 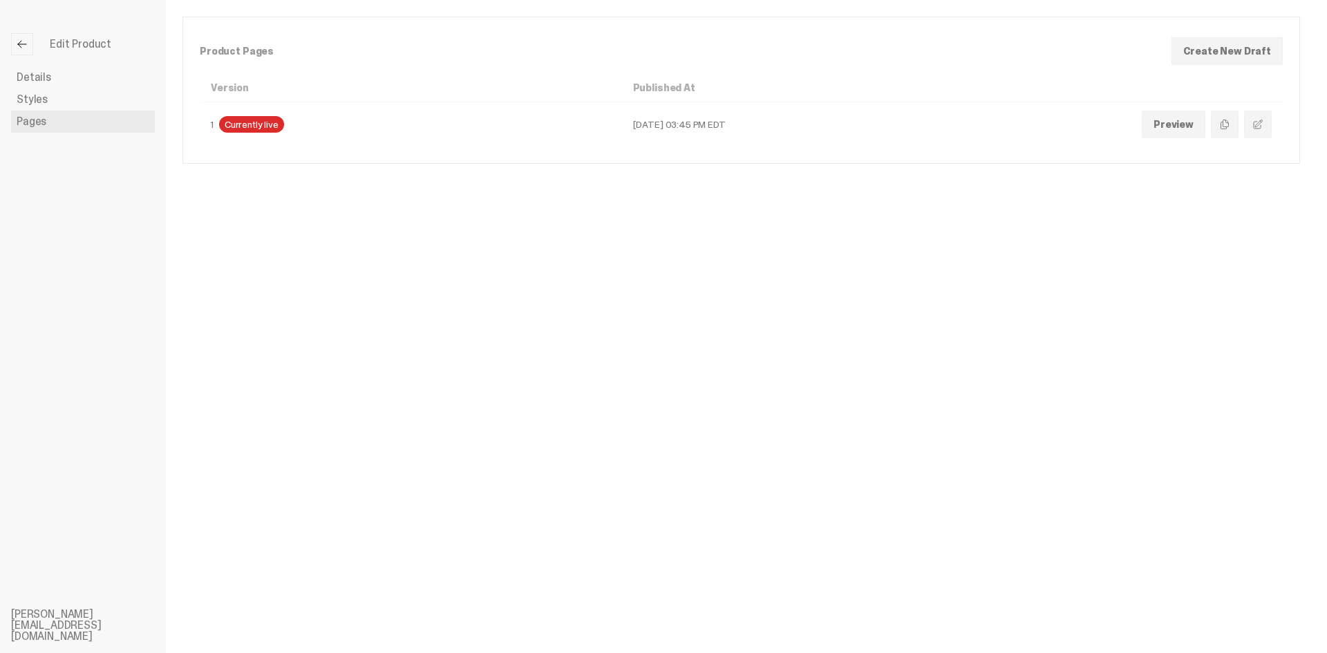 What do you see at coordinates (410, 88) in the screenshot?
I see `th: Version` at bounding box center [410, 88].